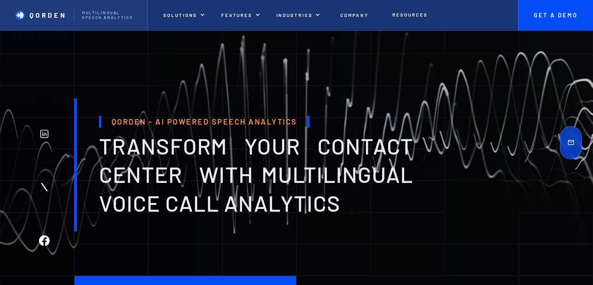  I want to click on img: Linkedin, so click(44, 134).